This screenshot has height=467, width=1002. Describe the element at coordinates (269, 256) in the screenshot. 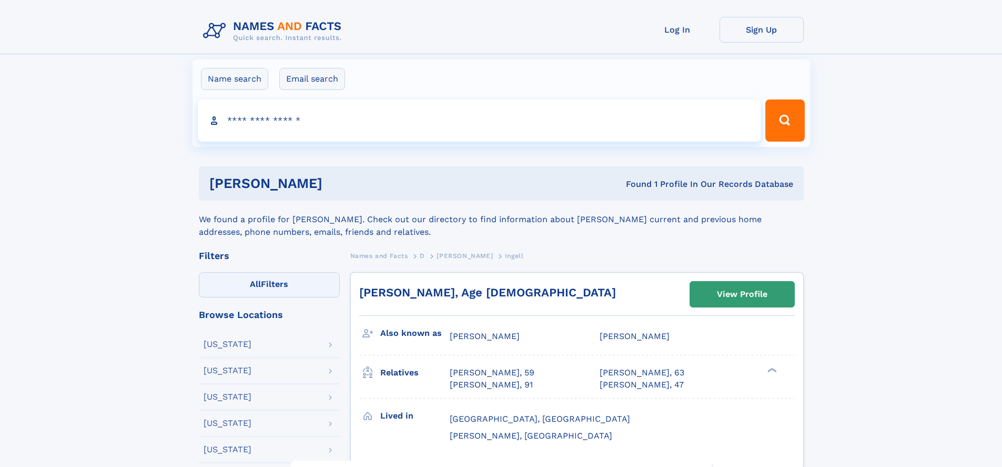

I see `div: Filters` at that location.